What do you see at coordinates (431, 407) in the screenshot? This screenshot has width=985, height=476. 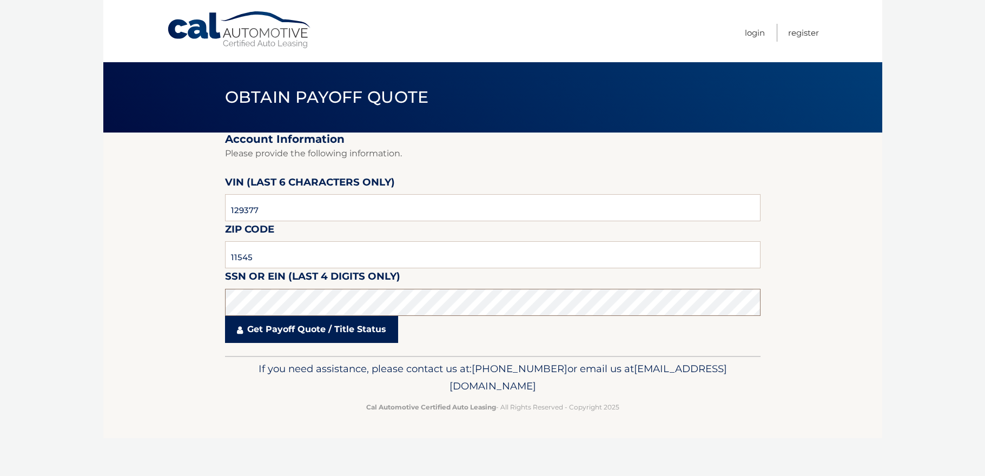 I see `strong: Cal Automotive Certified Auto Leasing` at bounding box center [431, 407].